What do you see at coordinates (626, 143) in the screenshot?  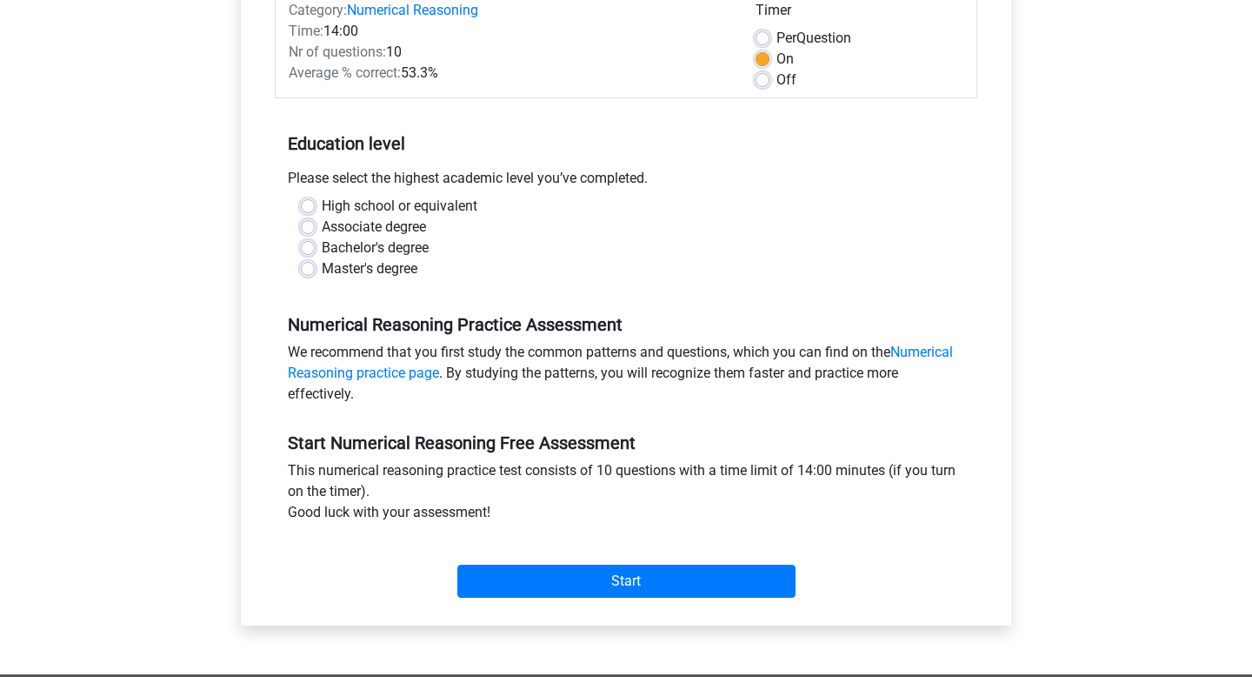 I see `h5: Education level` at bounding box center [626, 143].